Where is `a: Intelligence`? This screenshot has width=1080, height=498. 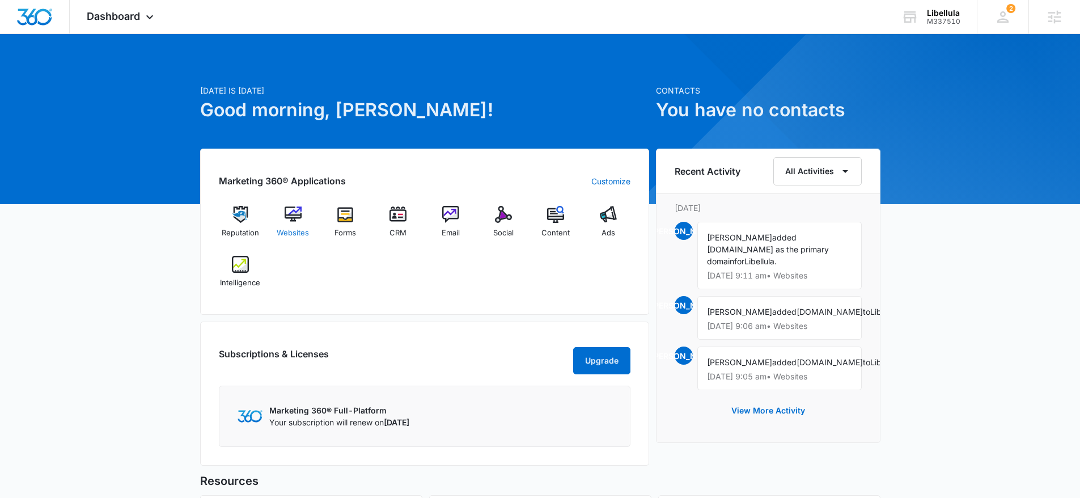 a: Intelligence is located at coordinates (240, 276).